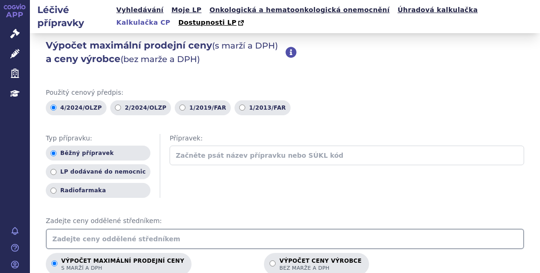  I want to click on span: Zadejte ceny oddělené středníkem:, so click(285, 221).